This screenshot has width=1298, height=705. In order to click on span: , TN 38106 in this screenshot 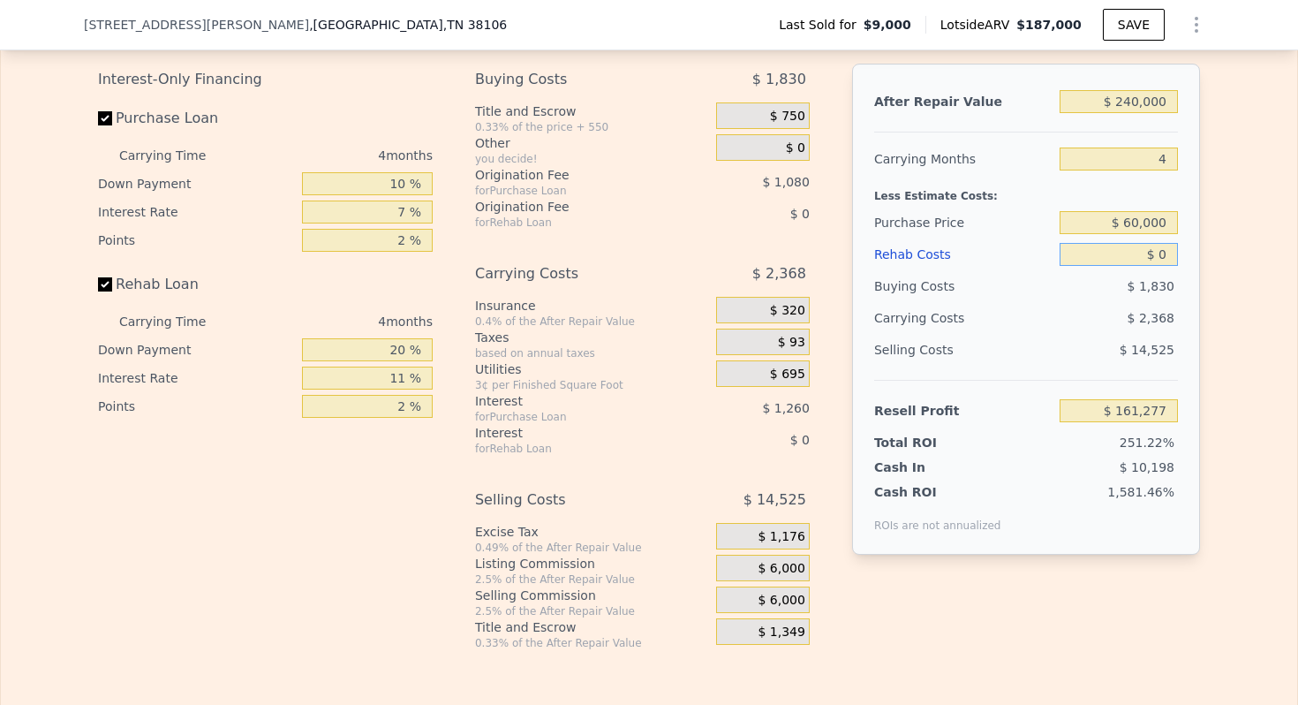, I will do `click(475, 25)`.